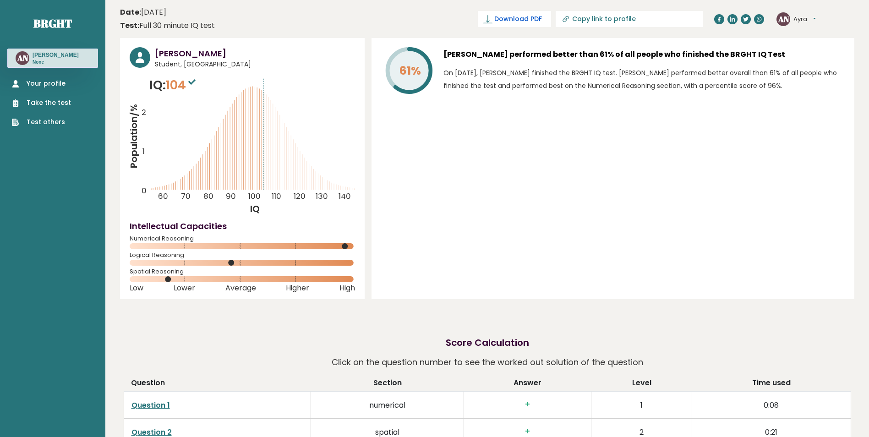 This screenshot has width=869, height=437. I want to click on td: 1, so click(642, 405).